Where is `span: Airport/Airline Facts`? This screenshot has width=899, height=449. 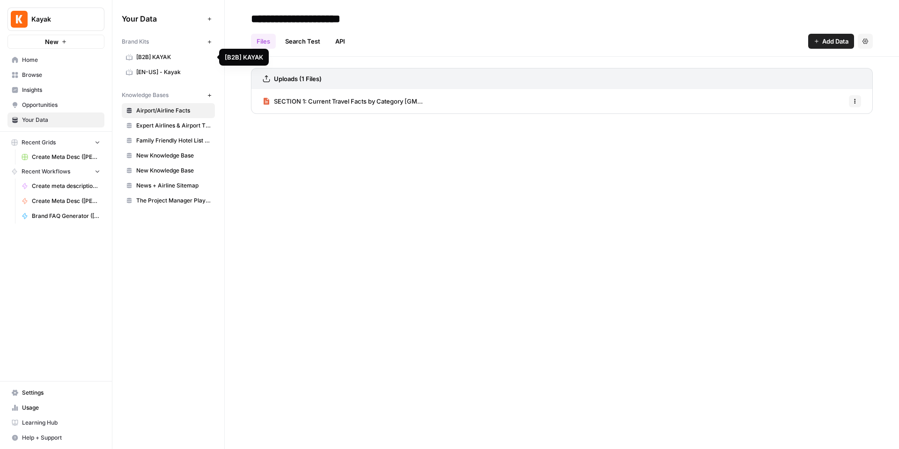
span: Airport/Airline Facts is located at coordinates (173, 111).